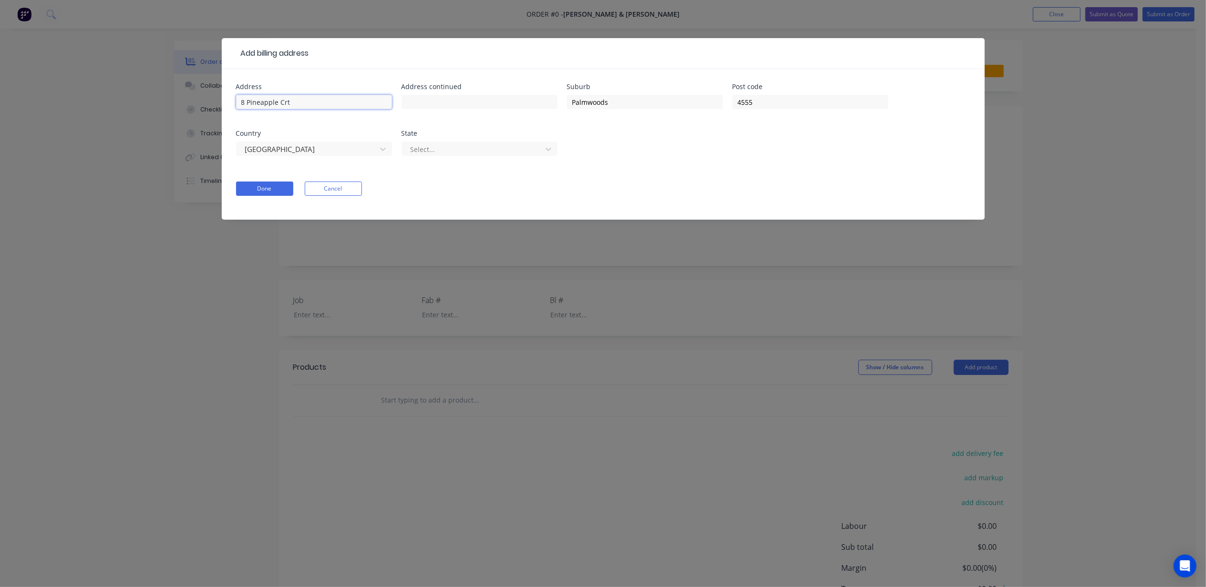 The image size is (1206, 587). Describe the element at coordinates (645, 87) in the screenshot. I see `div: Suburb` at that location.